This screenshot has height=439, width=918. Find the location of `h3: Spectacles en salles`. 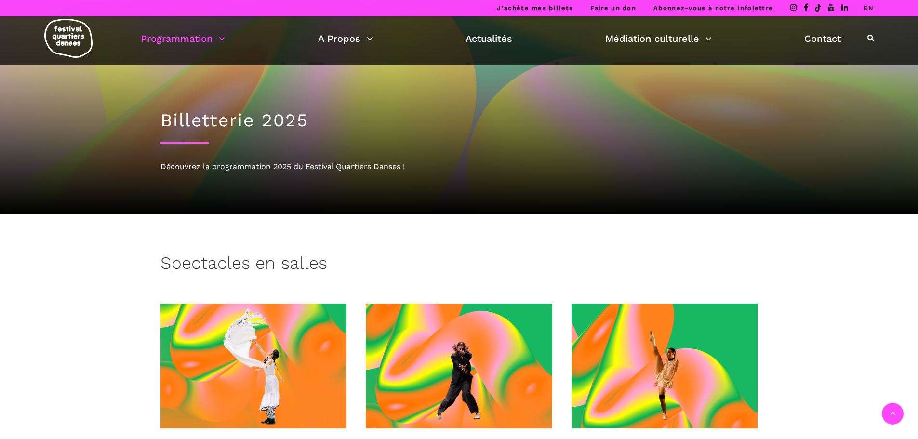

h3: Spectacles en salles is located at coordinates (244, 265).